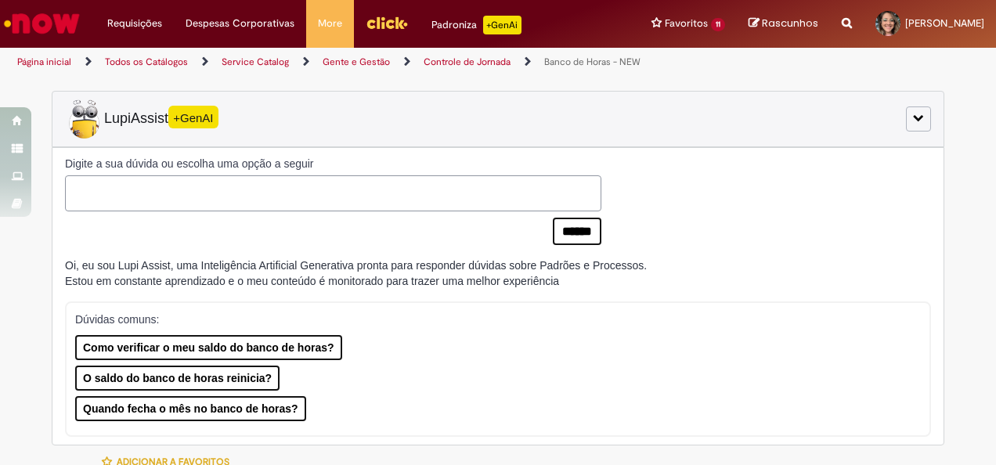 This screenshot has height=465, width=996. Describe the element at coordinates (190, 409) in the screenshot. I see `button: Quando fecha o mês no banco de horas?` at that location.